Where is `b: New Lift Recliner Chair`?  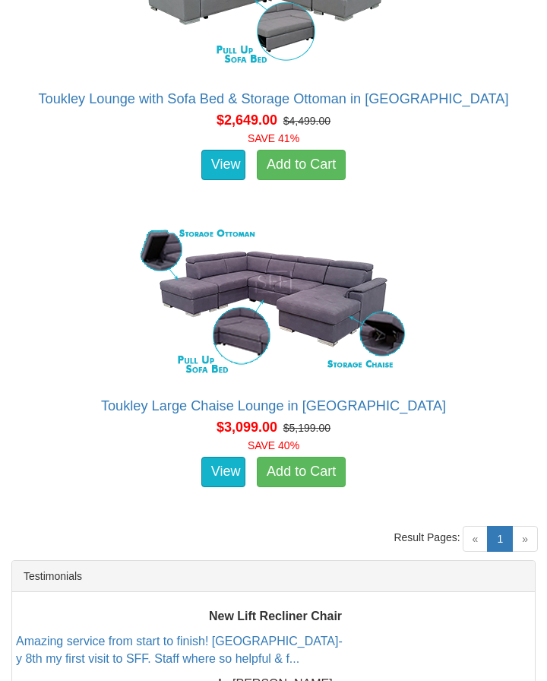 b: New Lift Recliner Chair is located at coordinates (275, 616).